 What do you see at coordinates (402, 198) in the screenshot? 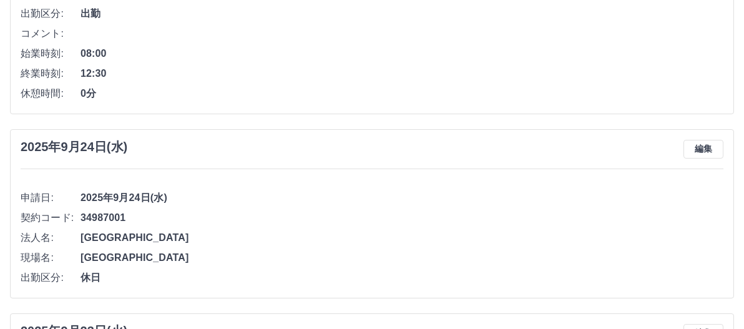
I see `span: 2025年9月24日(水)` at bounding box center [402, 198].